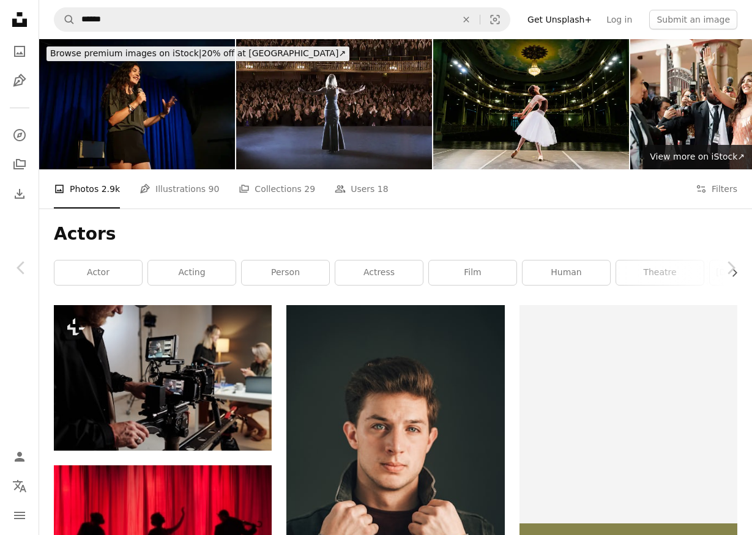 This screenshot has height=535, width=752. Describe the element at coordinates (191, 273) in the screenshot. I see `a: acting` at that location.